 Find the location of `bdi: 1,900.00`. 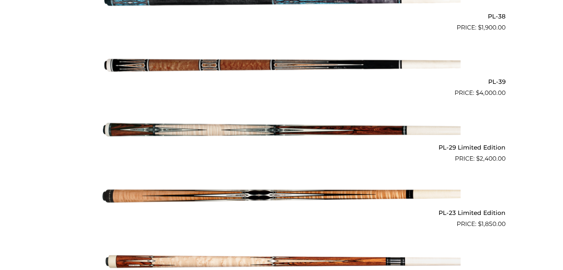

bdi: 1,900.00 is located at coordinates (492, 27).